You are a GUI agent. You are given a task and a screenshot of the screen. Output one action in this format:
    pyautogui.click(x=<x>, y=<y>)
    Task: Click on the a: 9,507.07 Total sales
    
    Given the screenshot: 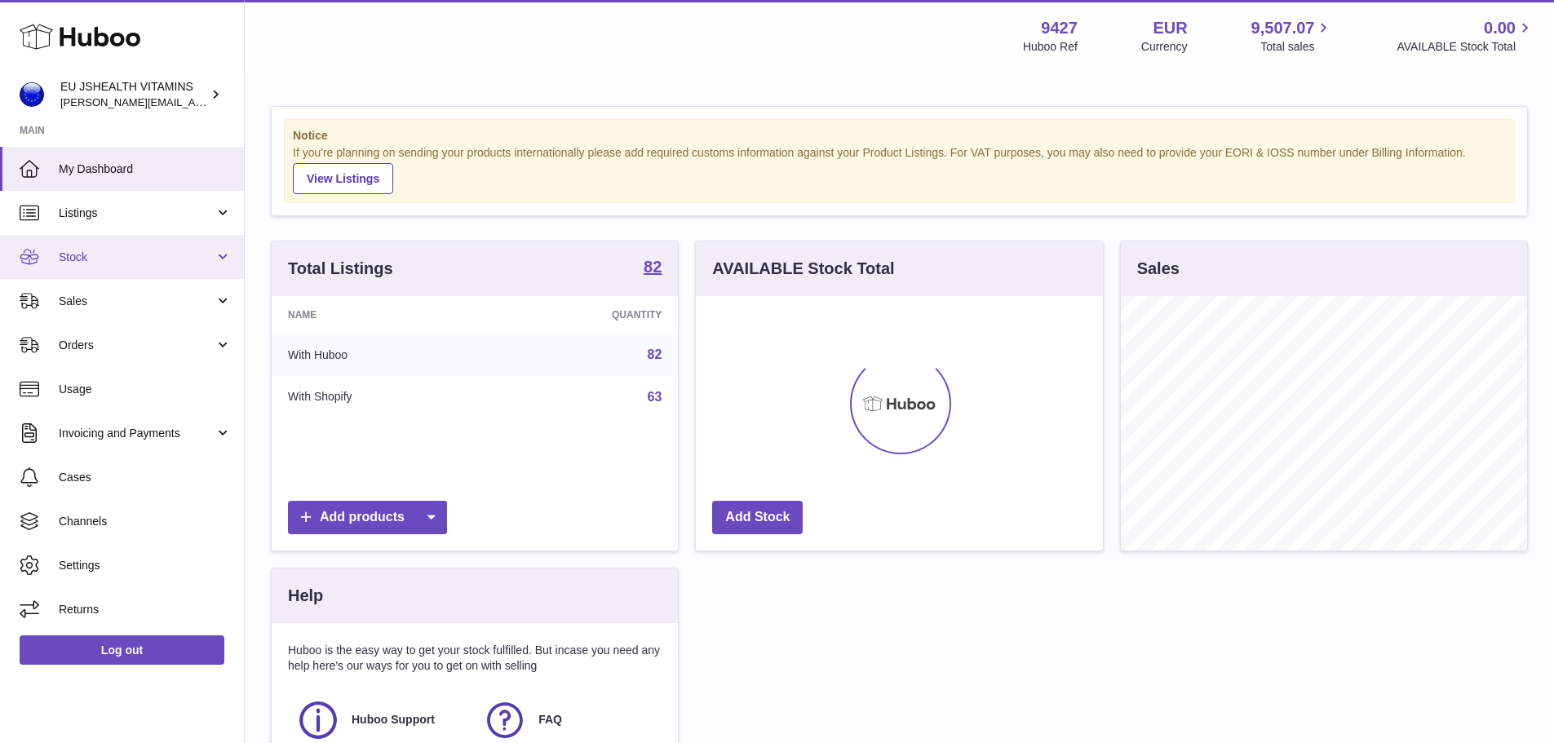 What is the action you would take?
    pyautogui.click(x=1292, y=36)
    